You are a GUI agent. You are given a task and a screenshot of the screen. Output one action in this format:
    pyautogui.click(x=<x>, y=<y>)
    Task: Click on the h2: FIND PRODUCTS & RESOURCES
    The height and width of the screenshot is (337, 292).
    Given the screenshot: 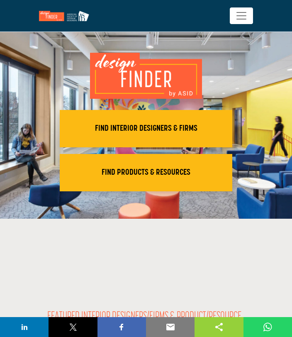 What is the action you would take?
    pyautogui.click(x=146, y=172)
    